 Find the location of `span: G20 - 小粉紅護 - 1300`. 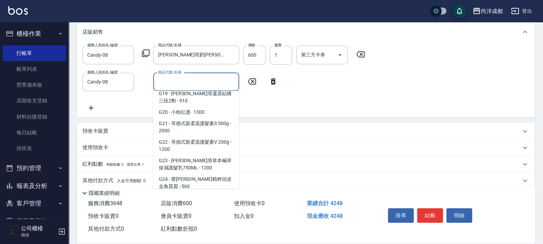

span: G20 - 小粉紅護 - 1300 is located at coordinates (196, 112).